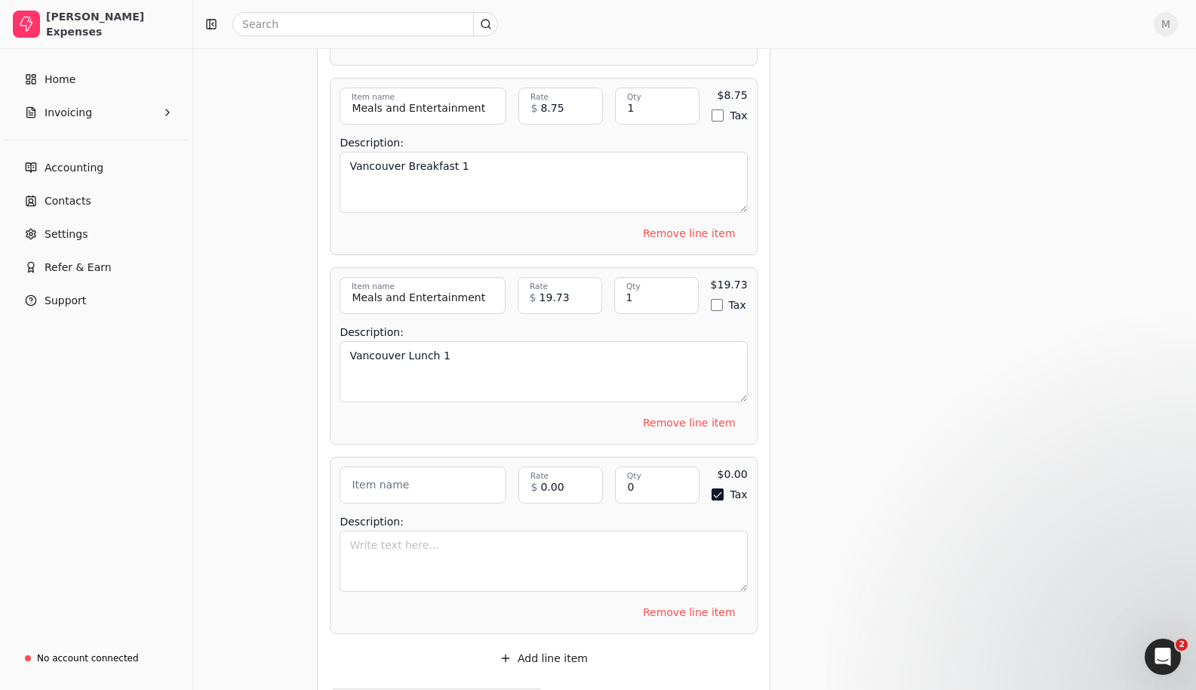 Image resolution: width=1196 pixels, height=690 pixels. I want to click on textarea: Vancouver Breakfast 1, so click(543, 182).